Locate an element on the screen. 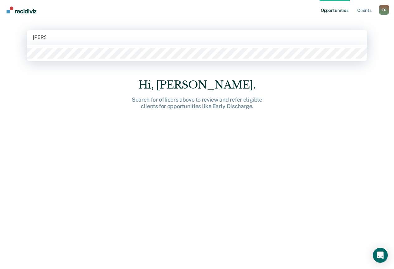  div: Open Intercom Messenger is located at coordinates (381, 255).